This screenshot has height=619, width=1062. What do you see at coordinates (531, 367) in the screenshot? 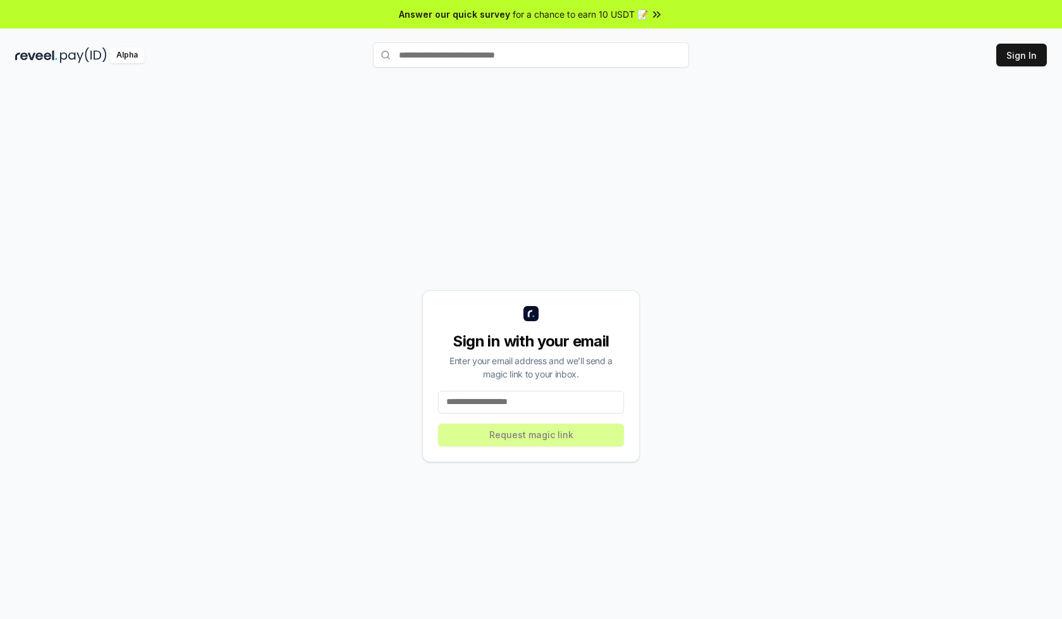
I see `div: Enter your email address and we’ll send a magic link to your inbox.` at bounding box center [531, 367].